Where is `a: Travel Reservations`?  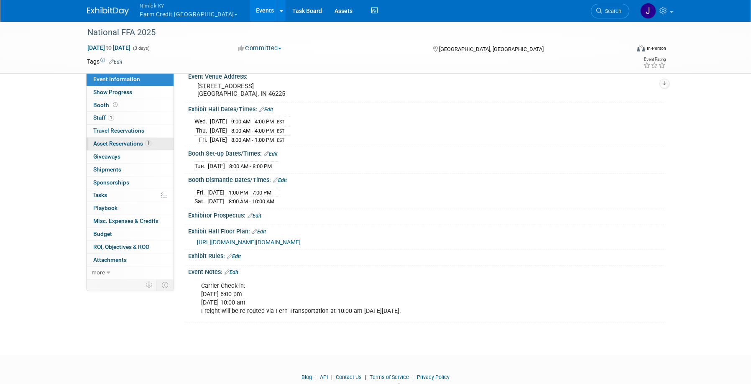 a: Travel Reservations is located at coordinates (130, 131).